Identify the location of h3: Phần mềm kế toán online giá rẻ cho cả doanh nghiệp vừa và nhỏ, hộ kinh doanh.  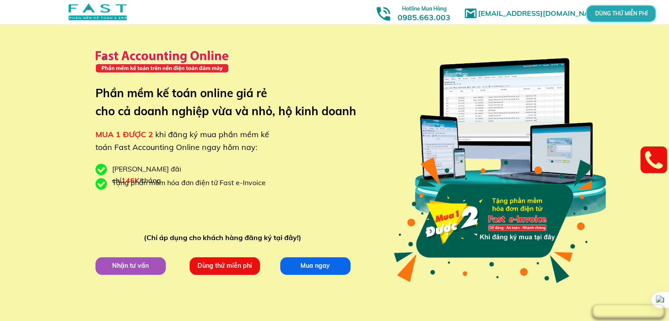
(232, 102).